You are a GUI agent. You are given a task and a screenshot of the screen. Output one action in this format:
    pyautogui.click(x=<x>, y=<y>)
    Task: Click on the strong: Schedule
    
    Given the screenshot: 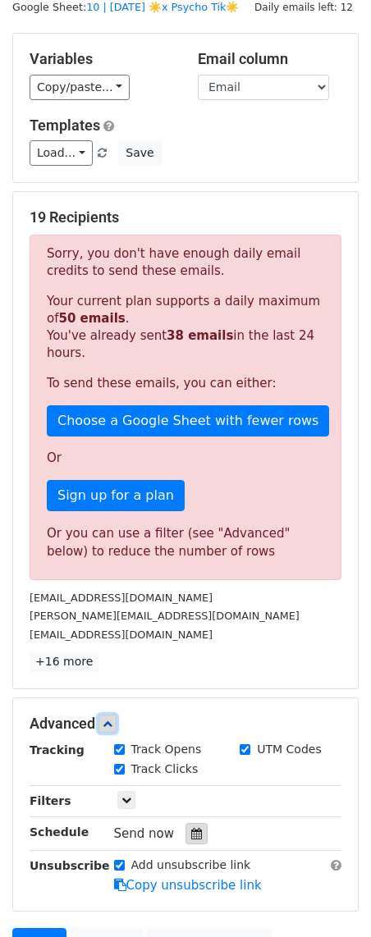 What is the action you would take?
    pyautogui.click(x=59, y=832)
    